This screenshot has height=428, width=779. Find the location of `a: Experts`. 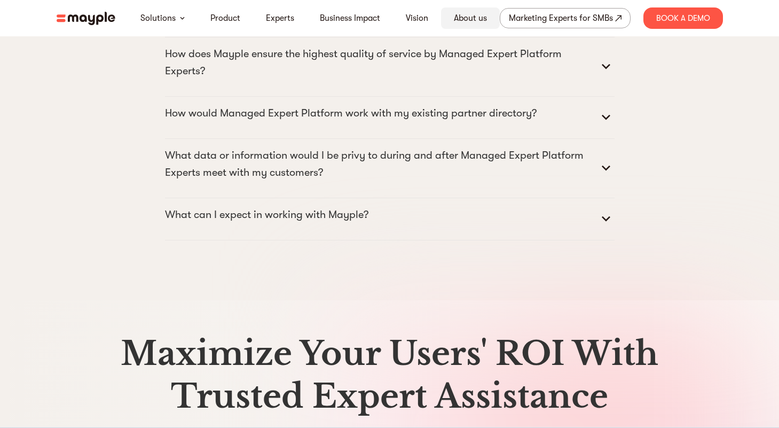

a: Experts is located at coordinates (280, 18).